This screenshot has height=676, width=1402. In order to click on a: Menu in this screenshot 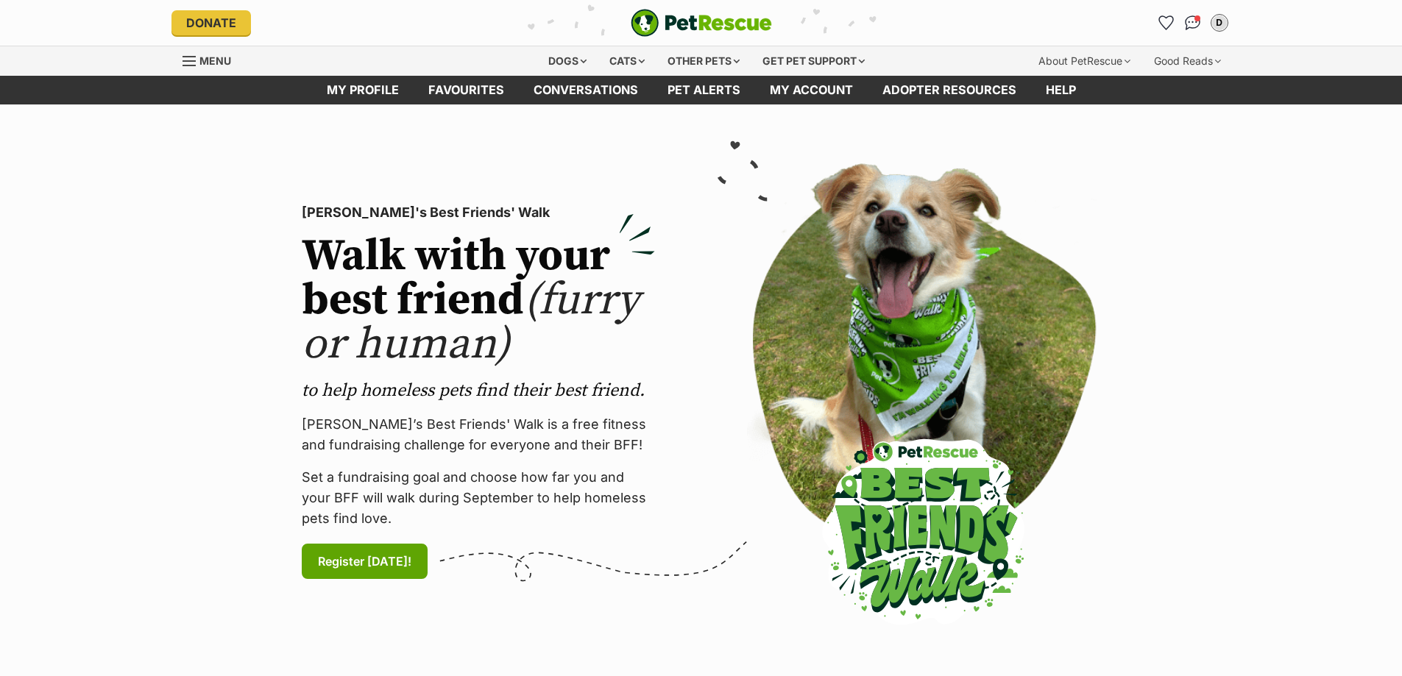, I will do `click(212, 60)`.